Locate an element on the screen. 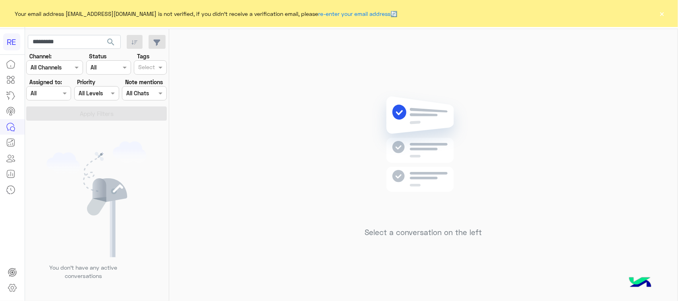  span: search is located at coordinates (111, 42).